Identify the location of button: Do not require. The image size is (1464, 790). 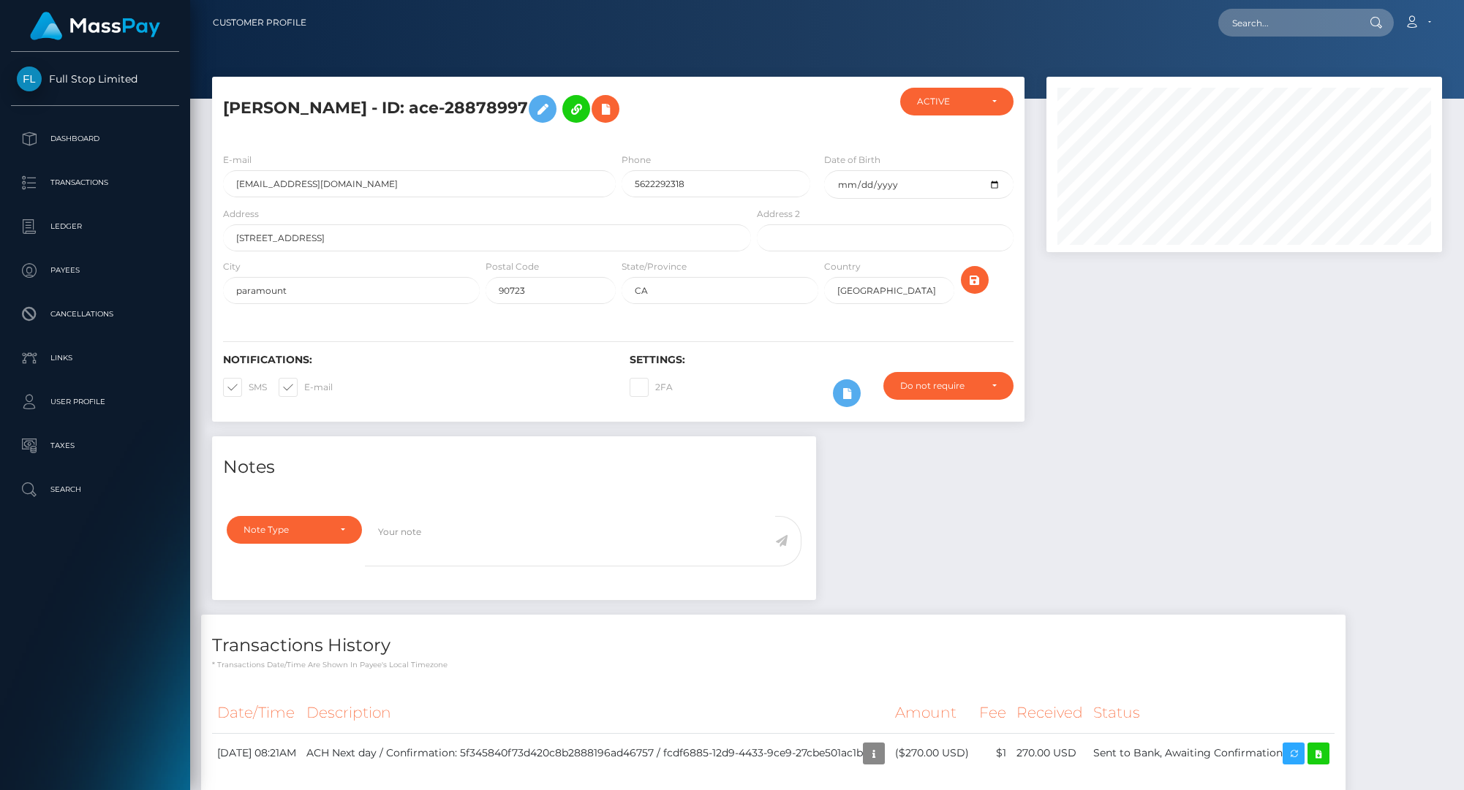
(948, 386).